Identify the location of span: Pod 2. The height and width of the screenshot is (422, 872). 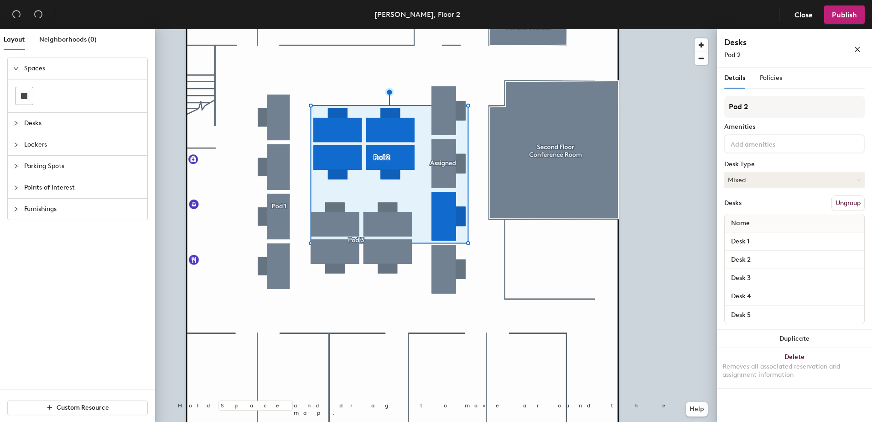
(733, 55).